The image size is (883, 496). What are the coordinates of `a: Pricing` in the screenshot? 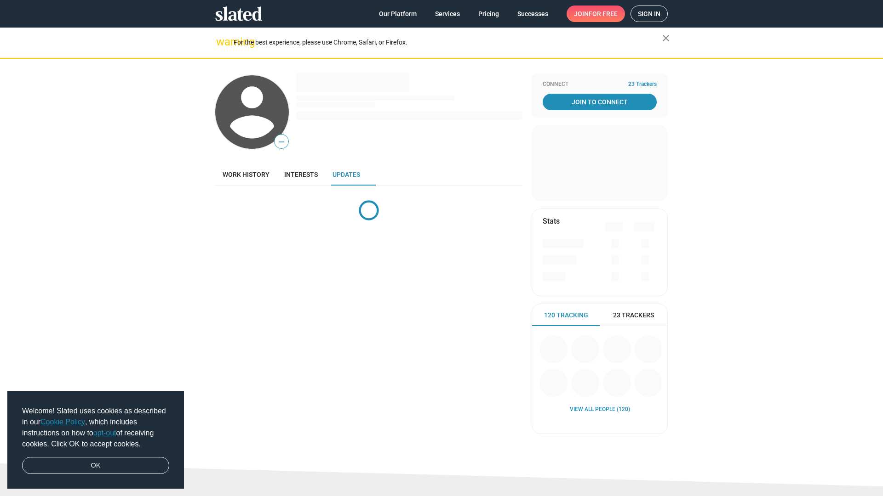 It's located at (488, 14).